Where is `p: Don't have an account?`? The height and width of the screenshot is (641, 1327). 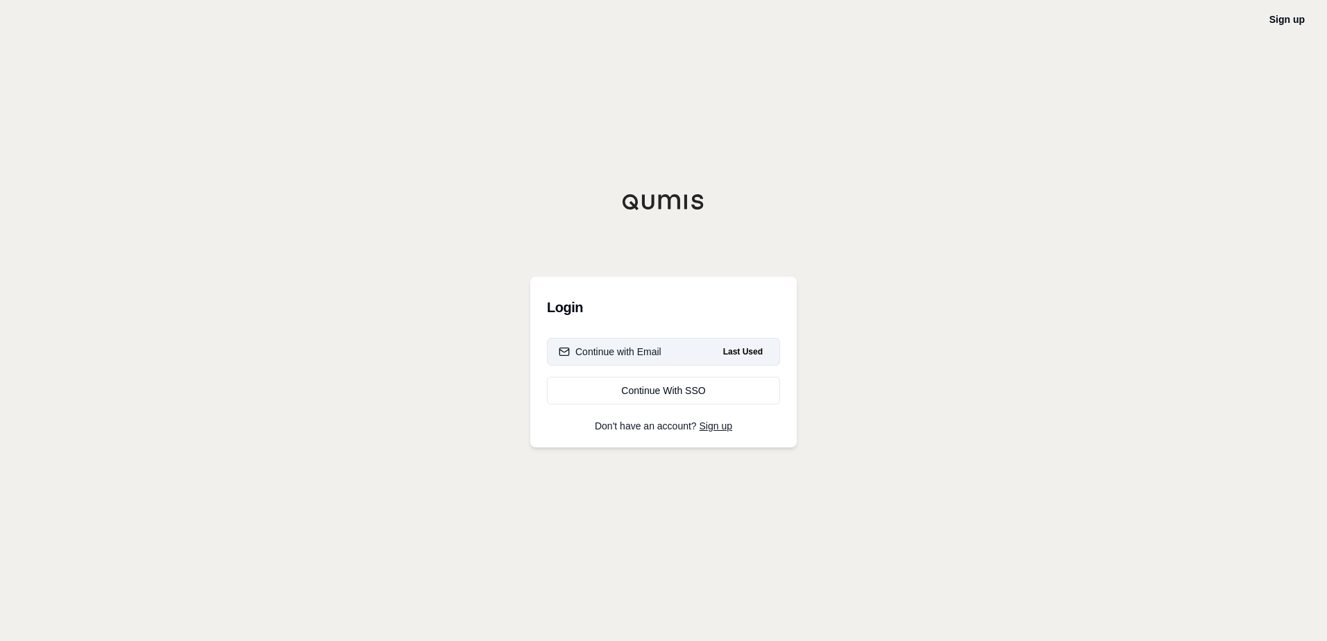 p: Don't have an account? is located at coordinates (663, 426).